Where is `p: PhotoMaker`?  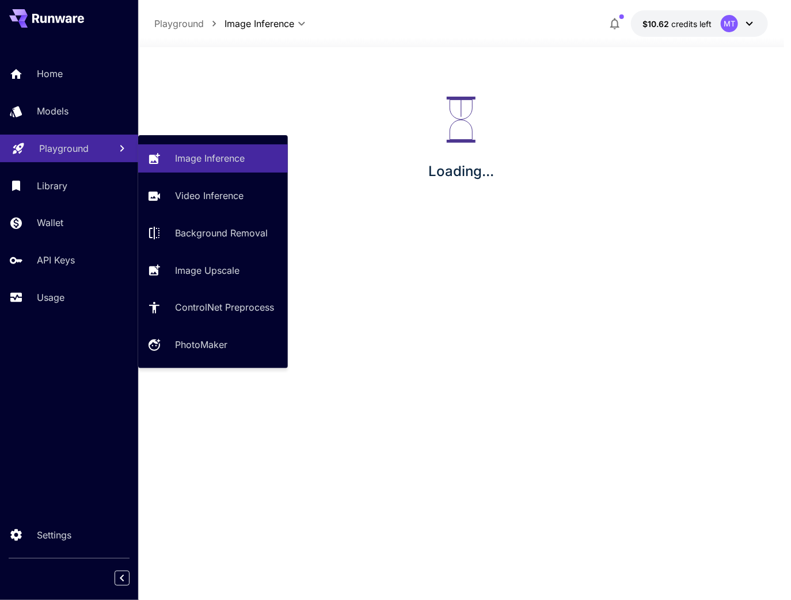
p: PhotoMaker is located at coordinates (201, 345).